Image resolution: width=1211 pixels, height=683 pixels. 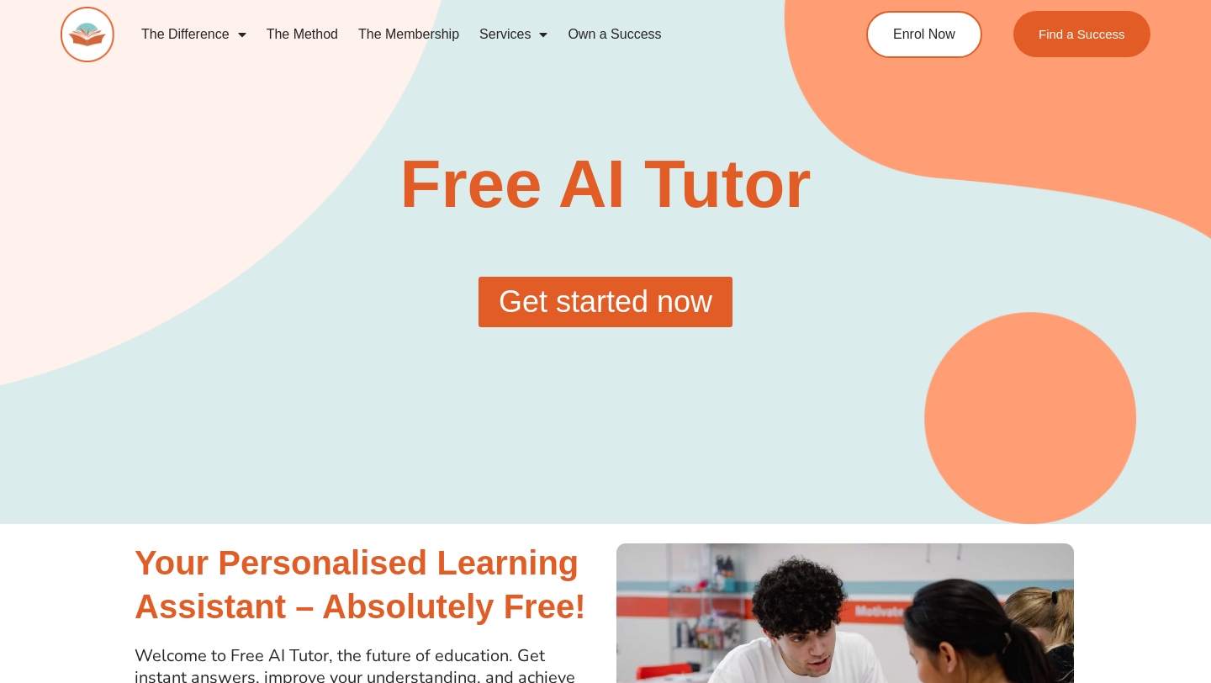 What do you see at coordinates (193, 34) in the screenshot?
I see `a: The Difference` at bounding box center [193, 34].